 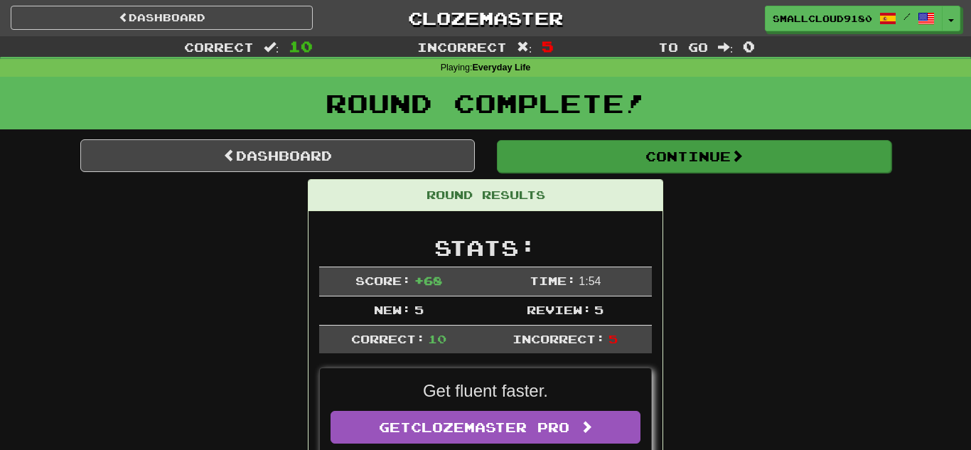 I want to click on span: Correct:, so click(x=388, y=338).